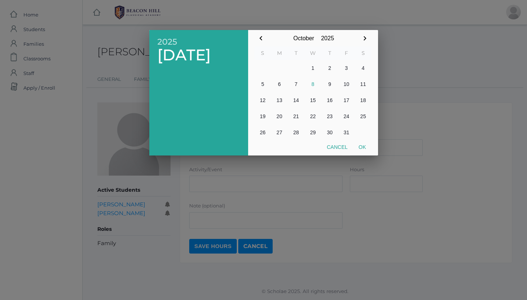 The width and height of the screenshot is (527, 300). I want to click on button: 30, so click(330, 133).